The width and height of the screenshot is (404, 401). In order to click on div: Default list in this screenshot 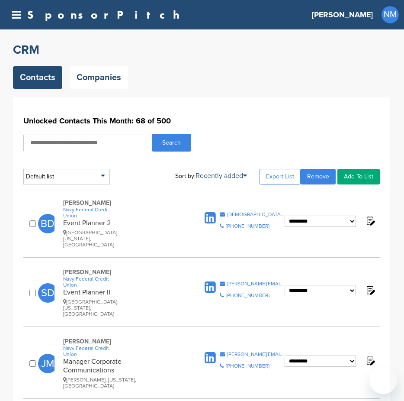, I will do `click(67, 177)`.